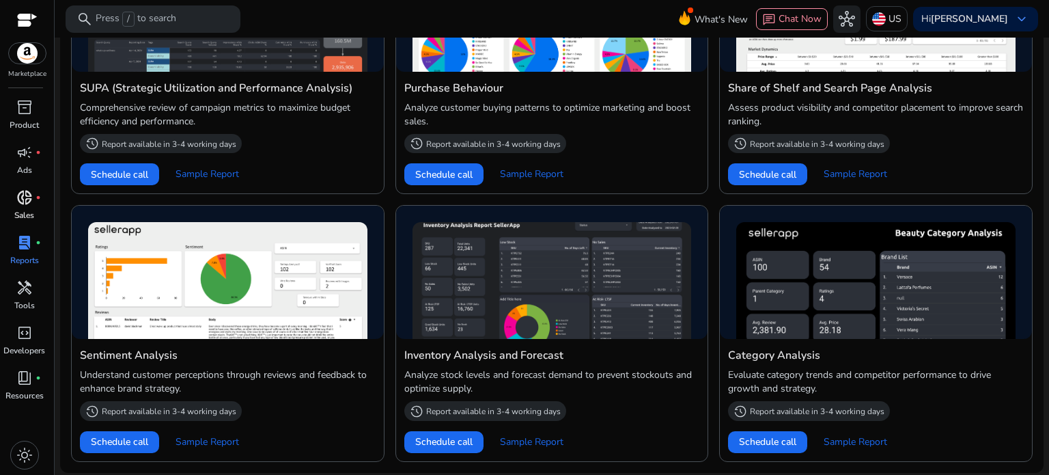 This screenshot has height=475, width=1049. I want to click on p: Assess product visibility and competitor placement to improve search ranking., so click(876, 115).